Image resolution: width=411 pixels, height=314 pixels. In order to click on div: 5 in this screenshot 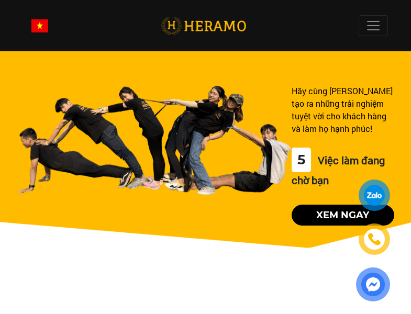, I will do `click(301, 160)`.